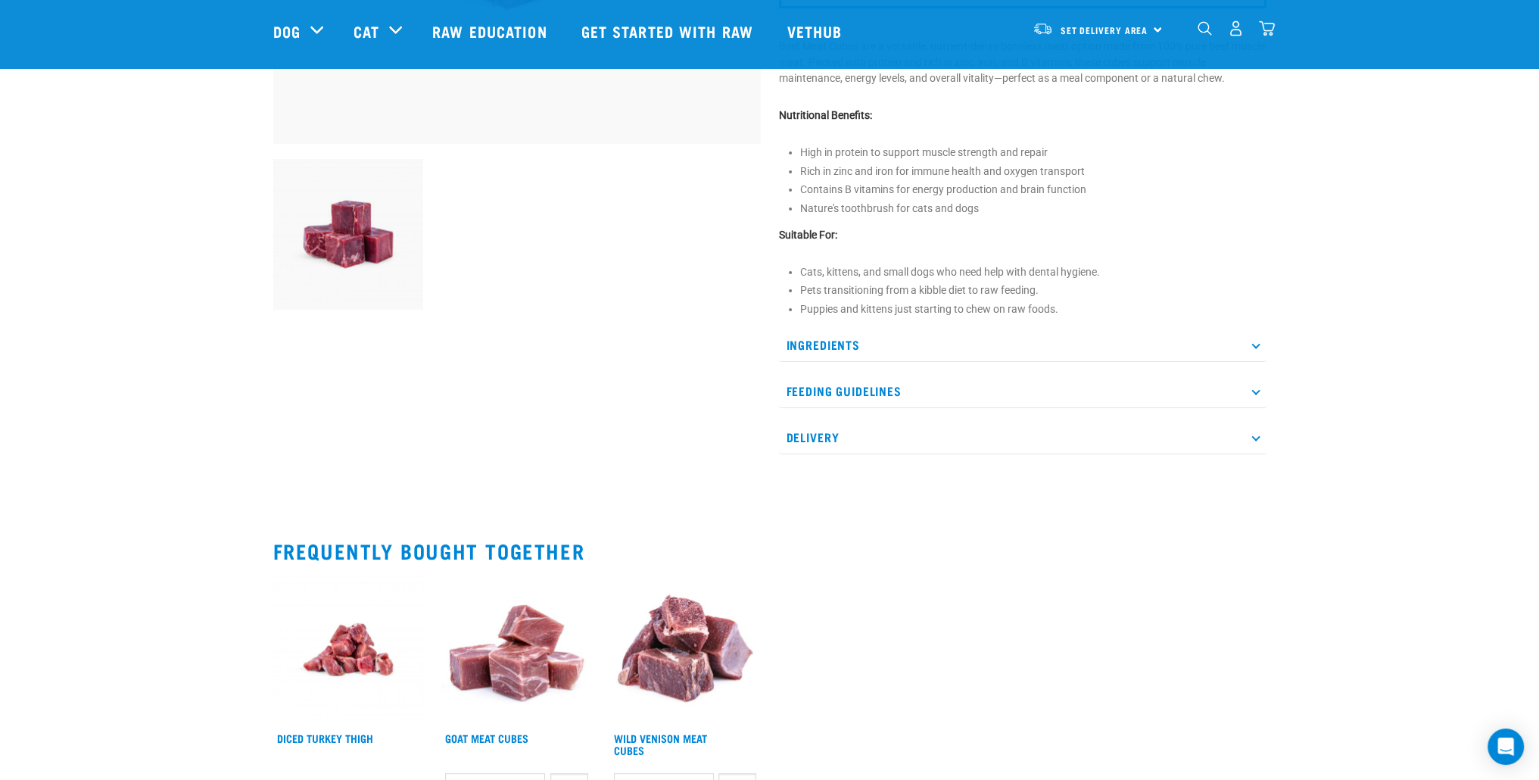  What do you see at coordinates (1023, 345) in the screenshot?
I see `p: Ingredients` at bounding box center [1023, 345].